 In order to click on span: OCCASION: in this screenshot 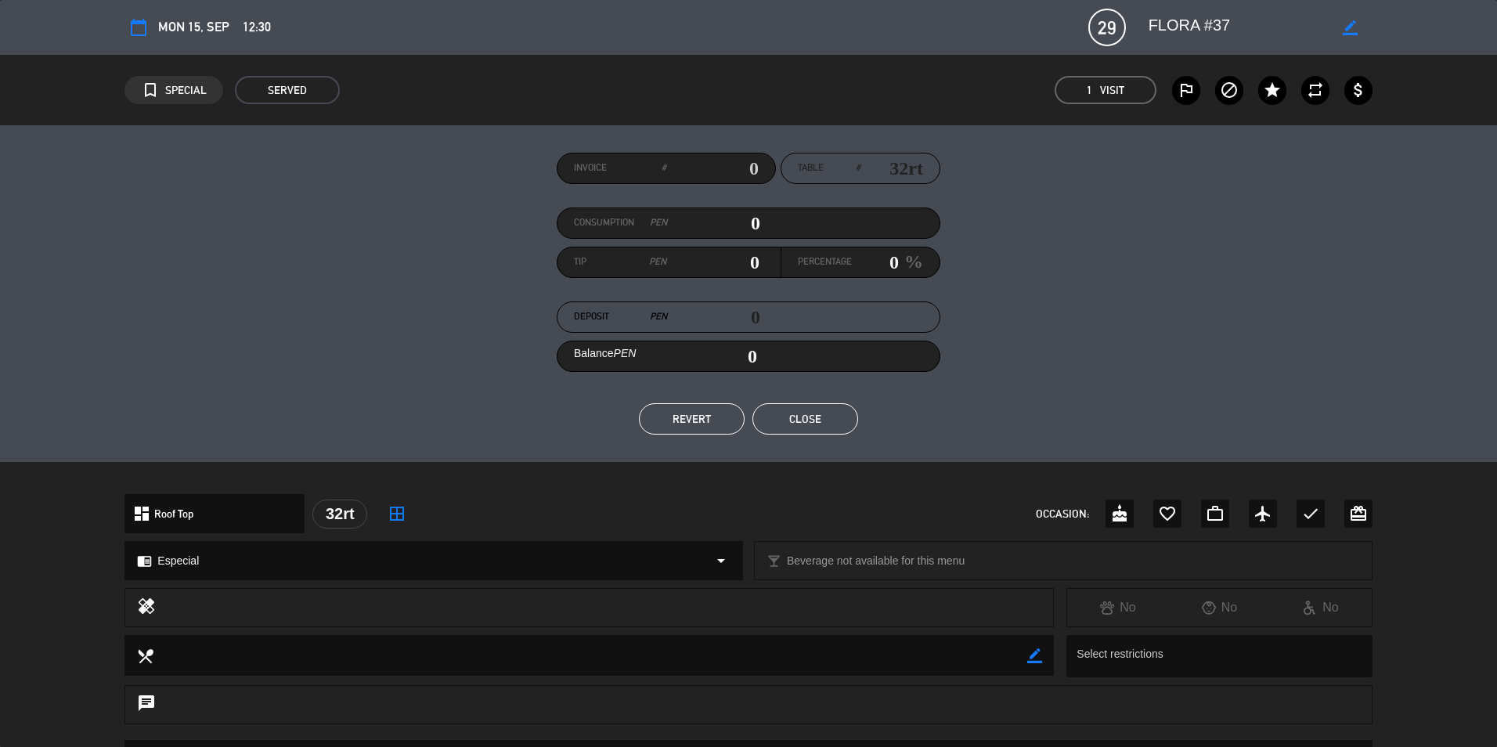, I will do `click(1063, 514)`.